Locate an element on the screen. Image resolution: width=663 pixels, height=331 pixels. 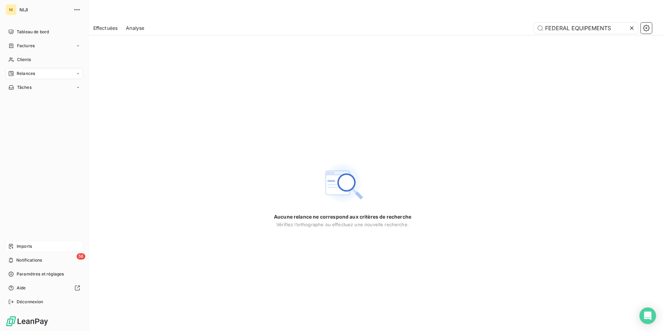
span: Notifications is located at coordinates (29, 260).